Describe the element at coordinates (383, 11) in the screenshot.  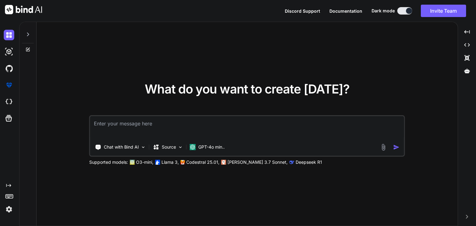
I see `span: Dark mode` at that location.